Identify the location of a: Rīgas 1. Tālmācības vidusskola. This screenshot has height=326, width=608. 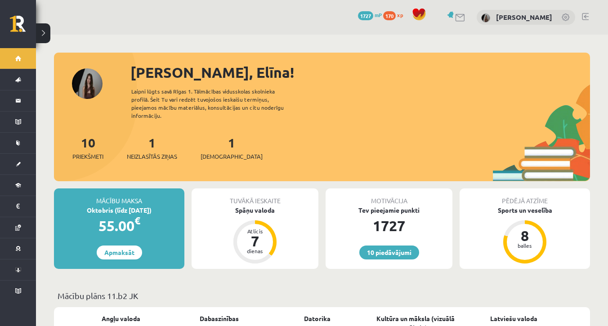
(23, 27).